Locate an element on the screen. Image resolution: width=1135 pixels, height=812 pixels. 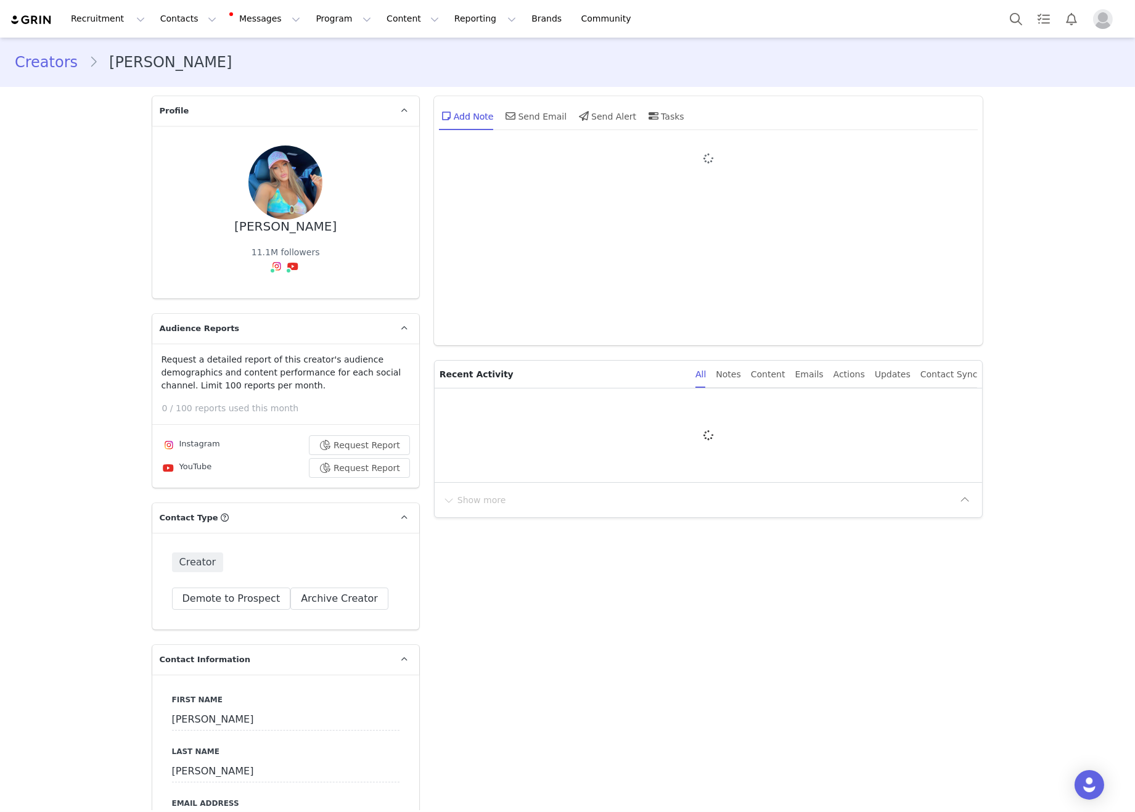
span: Creator is located at coordinates (198, 562).